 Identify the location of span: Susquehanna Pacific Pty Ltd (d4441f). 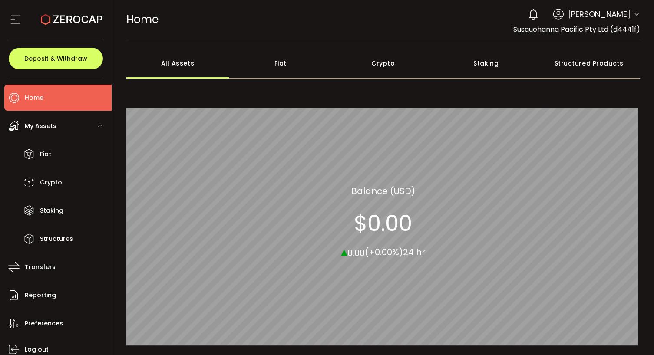
(577, 29).